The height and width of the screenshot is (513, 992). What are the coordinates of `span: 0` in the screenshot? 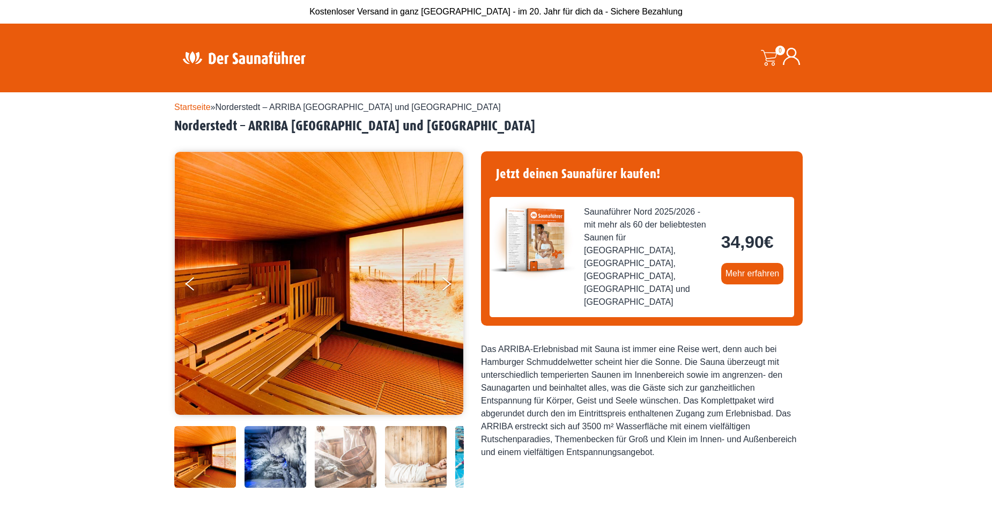 It's located at (780, 50).